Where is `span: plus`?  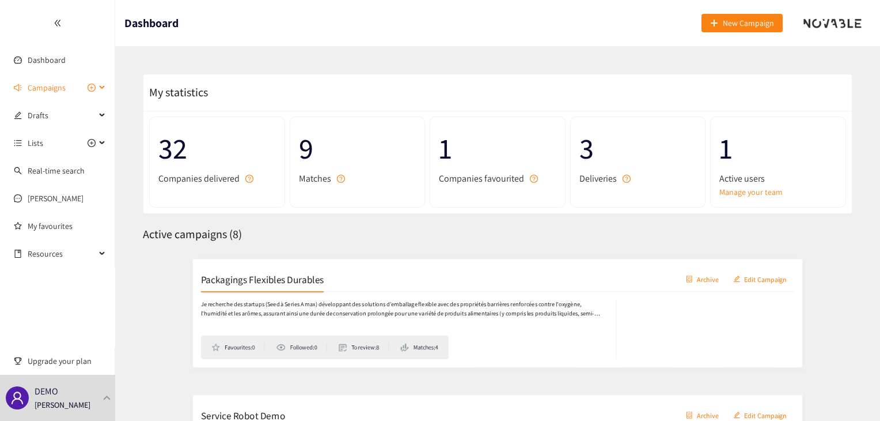
span: plus is located at coordinates (714, 24).